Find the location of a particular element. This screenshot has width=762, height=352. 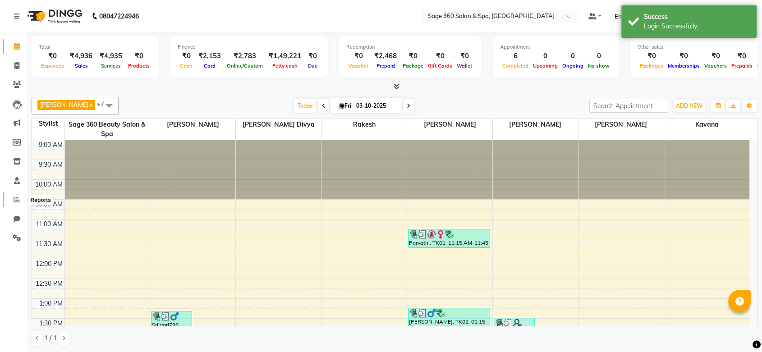

span: Online/Custom is located at coordinates (245, 66).